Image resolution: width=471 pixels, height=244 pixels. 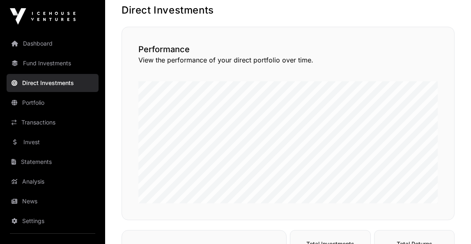 I want to click on h1: Direct Investments, so click(x=288, y=10).